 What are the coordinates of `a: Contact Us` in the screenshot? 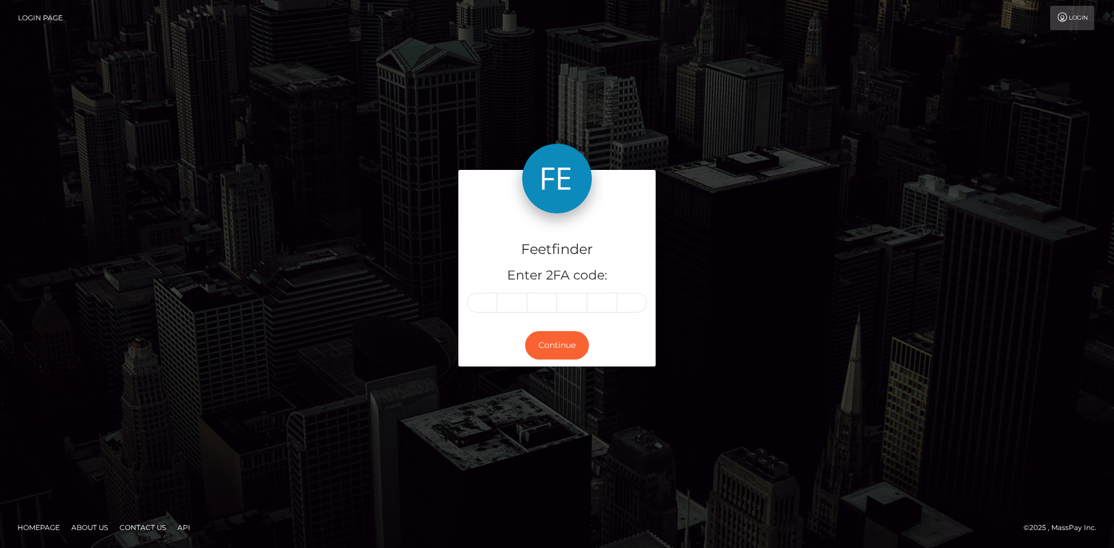 It's located at (143, 528).